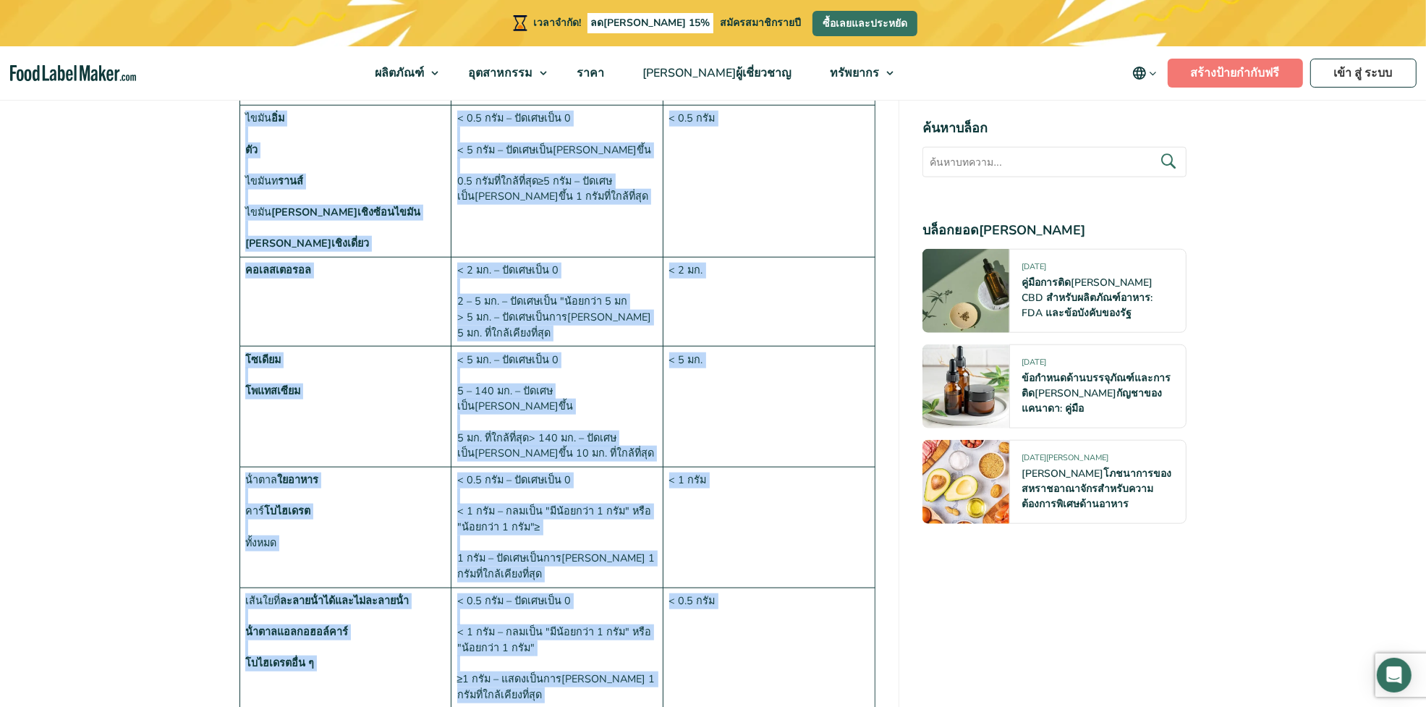 The image size is (1426, 707). Describe the element at coordinates (297, 632) in the screenshot. I see `strong: น้ําตาลแอลกอฮอล์คาร์` at that location.